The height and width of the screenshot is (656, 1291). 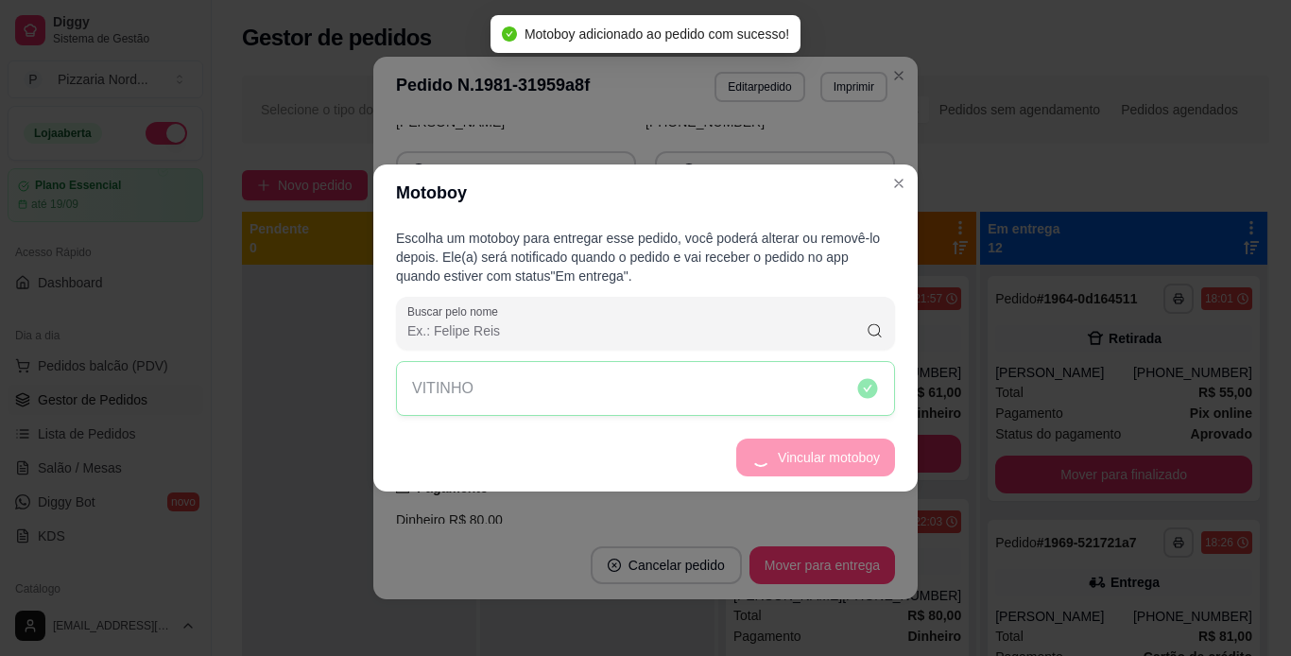 I want to click on header: Motoboy, so click(x=646, y=193).